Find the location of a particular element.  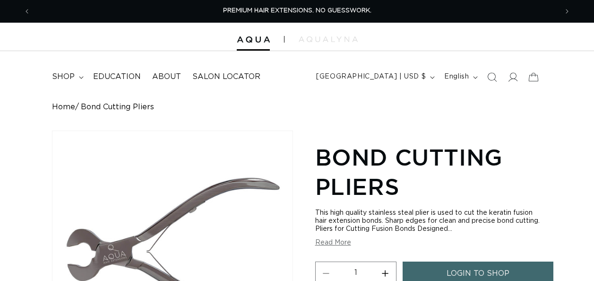

button: English is located at coordinates (460, 77).